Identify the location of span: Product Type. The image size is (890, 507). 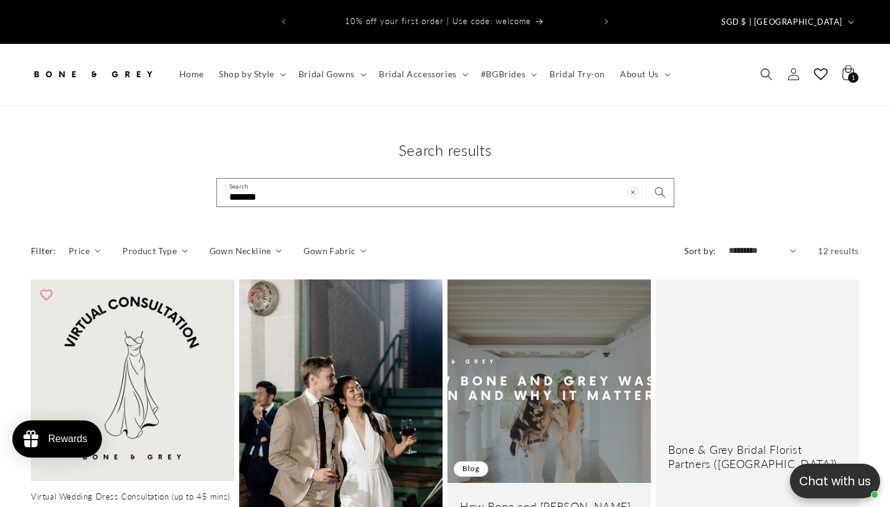
(150, 250).